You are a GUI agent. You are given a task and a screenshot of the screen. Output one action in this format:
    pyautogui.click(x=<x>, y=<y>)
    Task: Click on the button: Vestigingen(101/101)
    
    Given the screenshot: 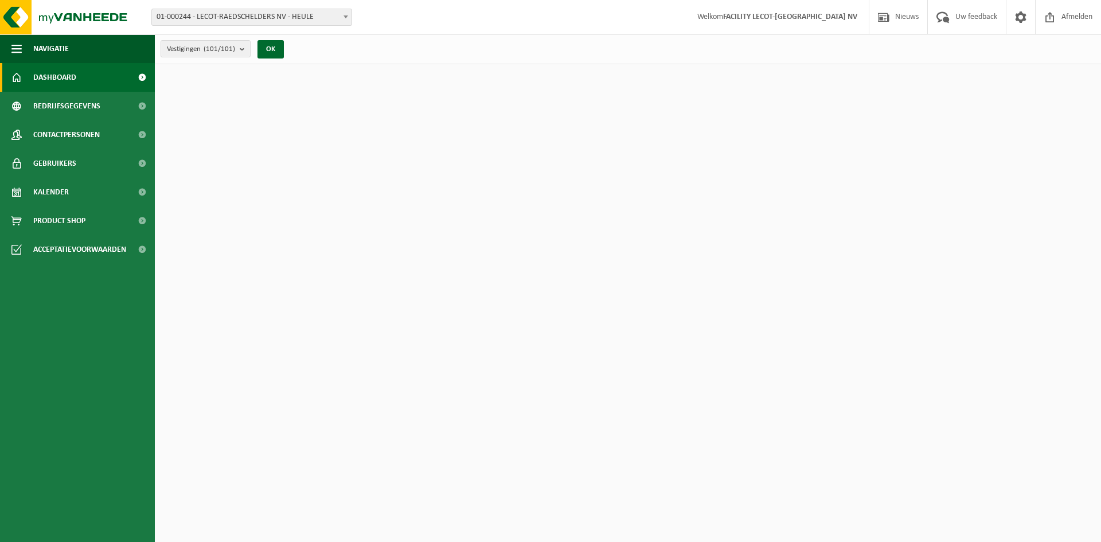 What is the action you would take?
    pyautogui.click(x=205, y=49)
    